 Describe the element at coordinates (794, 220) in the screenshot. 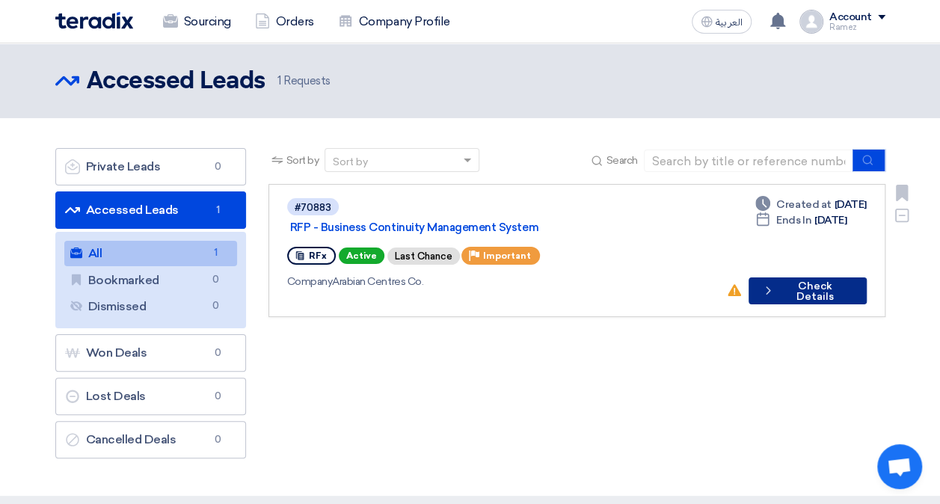

I see `span: Ends In` at that location.